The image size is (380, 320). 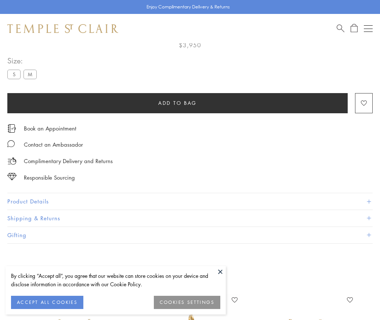 What do you see at coordinates (49, 178) in the screenshot?
I see `div: Responsible Sourcing` at bounding box center [49, 178].